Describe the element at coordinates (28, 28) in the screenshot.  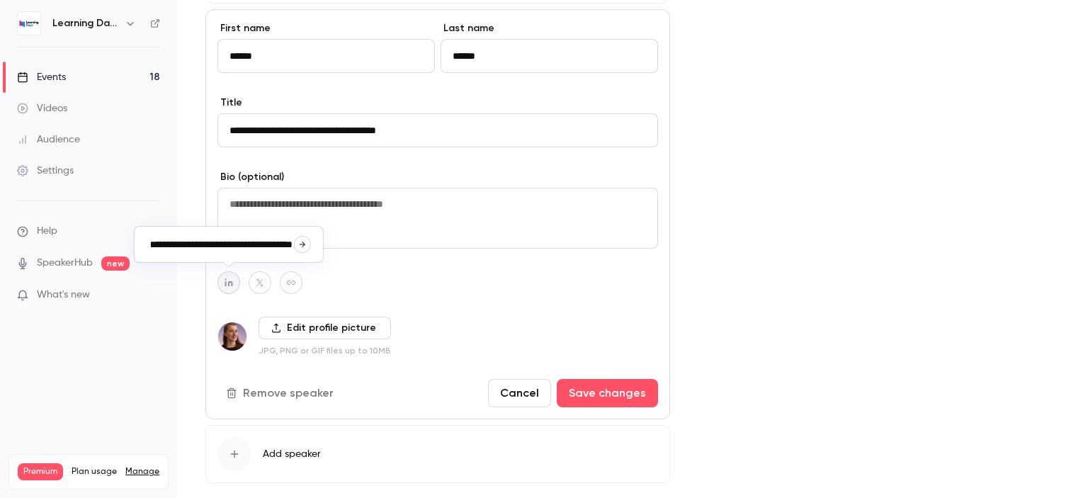
I see `img: logo_orange.svg` at that location.